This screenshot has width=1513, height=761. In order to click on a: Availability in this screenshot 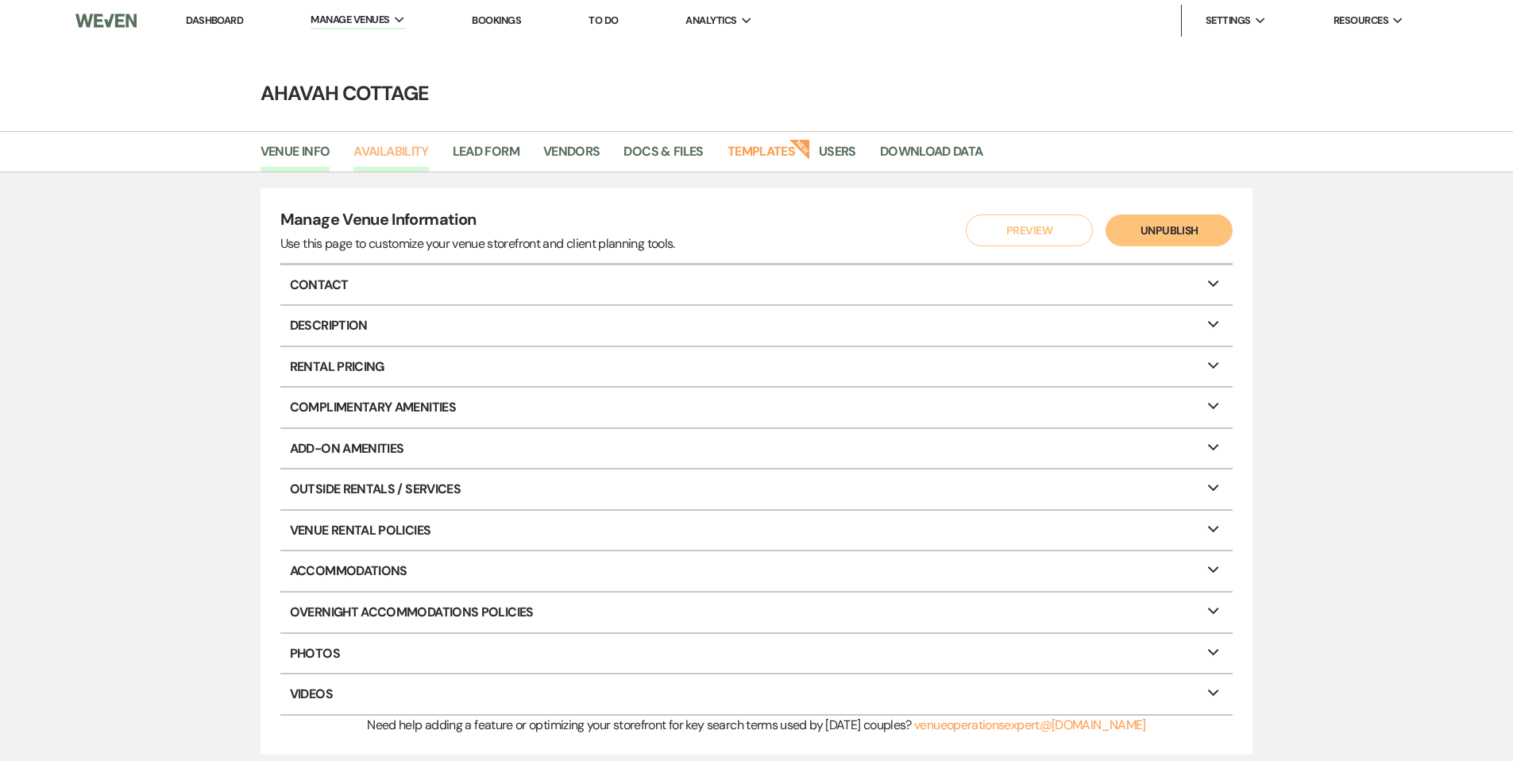, I will do `click(391, 156)`.